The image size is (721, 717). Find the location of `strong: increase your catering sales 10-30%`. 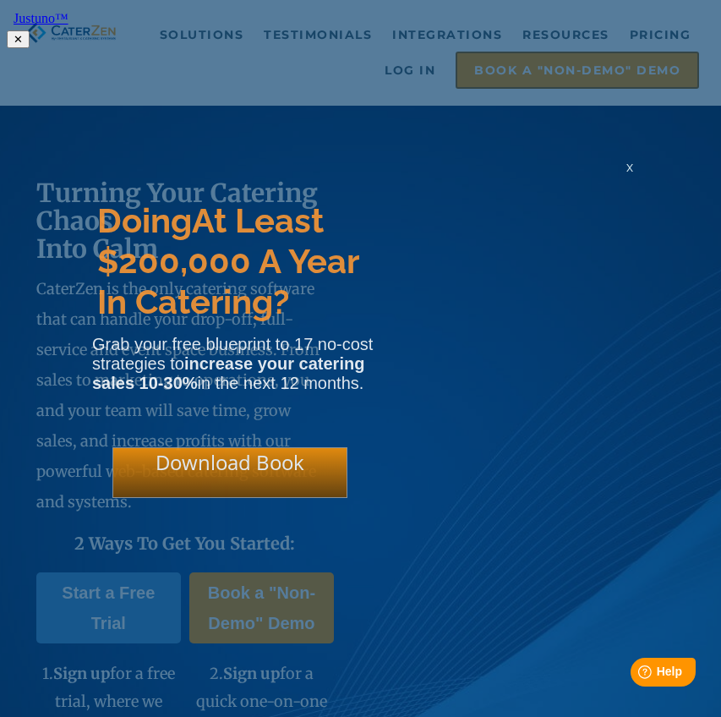

strong: increase your catering sales 10-30% is located at coordinates (228, 373).